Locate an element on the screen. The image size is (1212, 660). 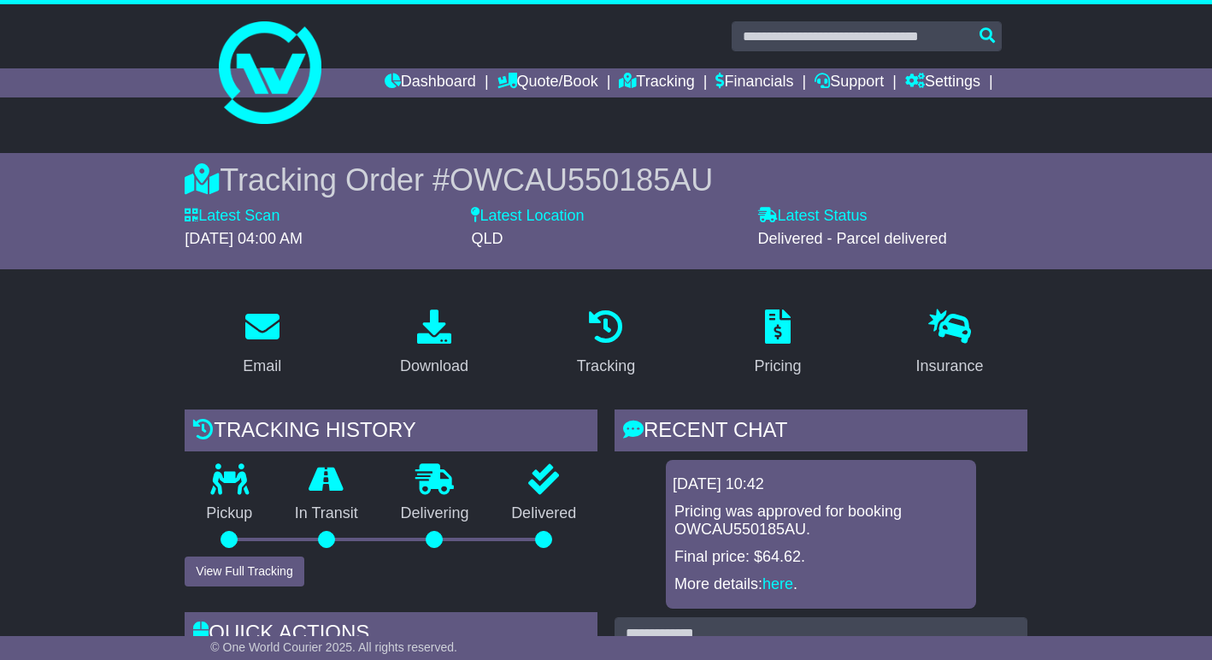
div: Quick Actions is located at coordinates (391, 635).